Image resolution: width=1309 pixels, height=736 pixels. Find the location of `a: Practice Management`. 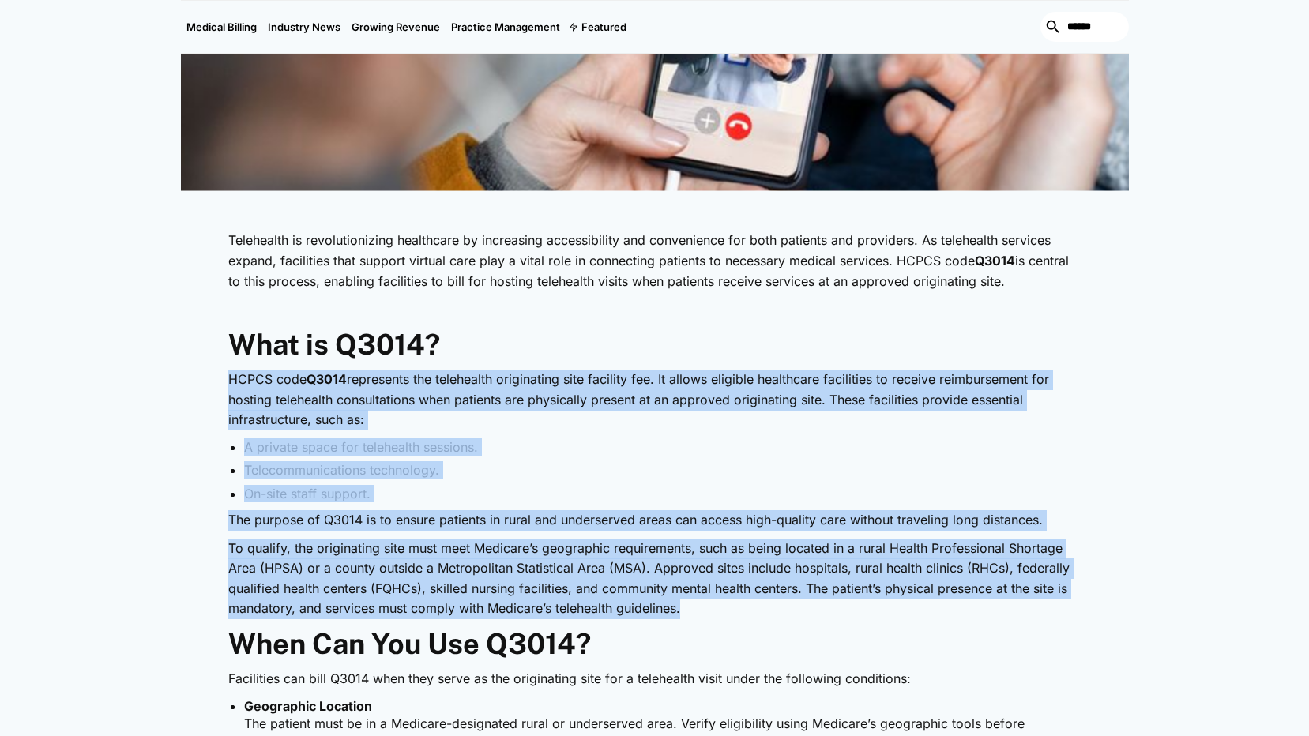

a: Practice Management is located at coordinates (505, 27).